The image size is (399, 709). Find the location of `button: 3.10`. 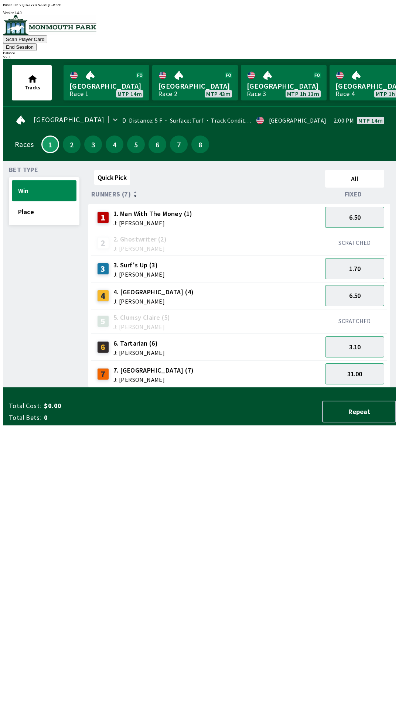

button: 3.10 is located at coordinates (355, 347).